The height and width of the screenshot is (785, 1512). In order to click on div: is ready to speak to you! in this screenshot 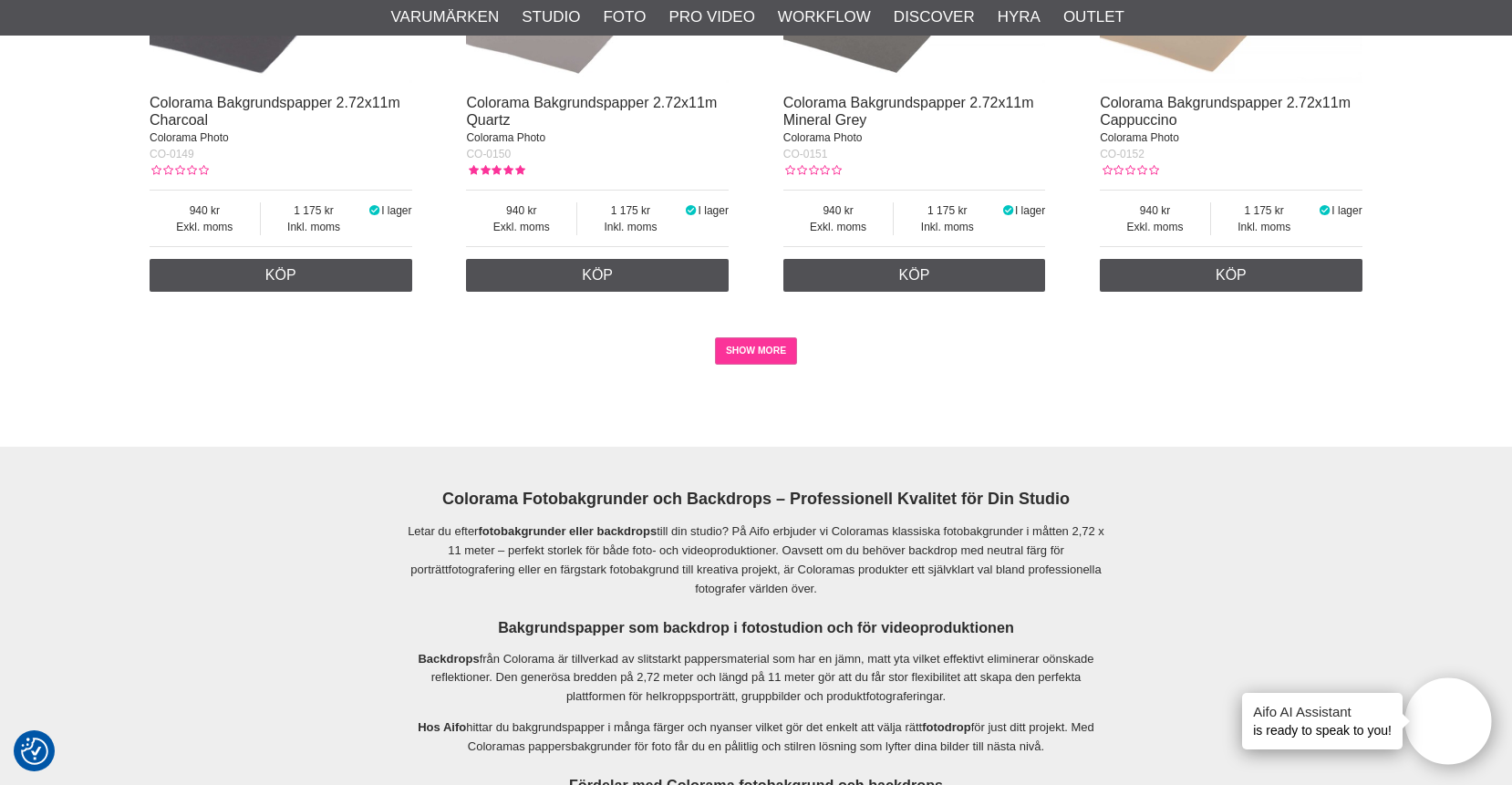, I will do `click(1323, 721)`.